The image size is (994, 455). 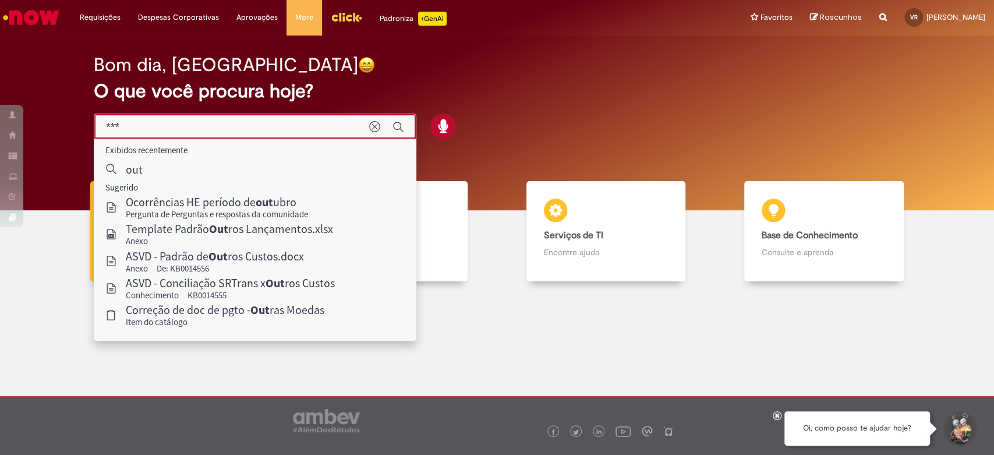 I want to click on img: logo_footer_ambev_rotulo_gray.png, so click(x=326, y=420).